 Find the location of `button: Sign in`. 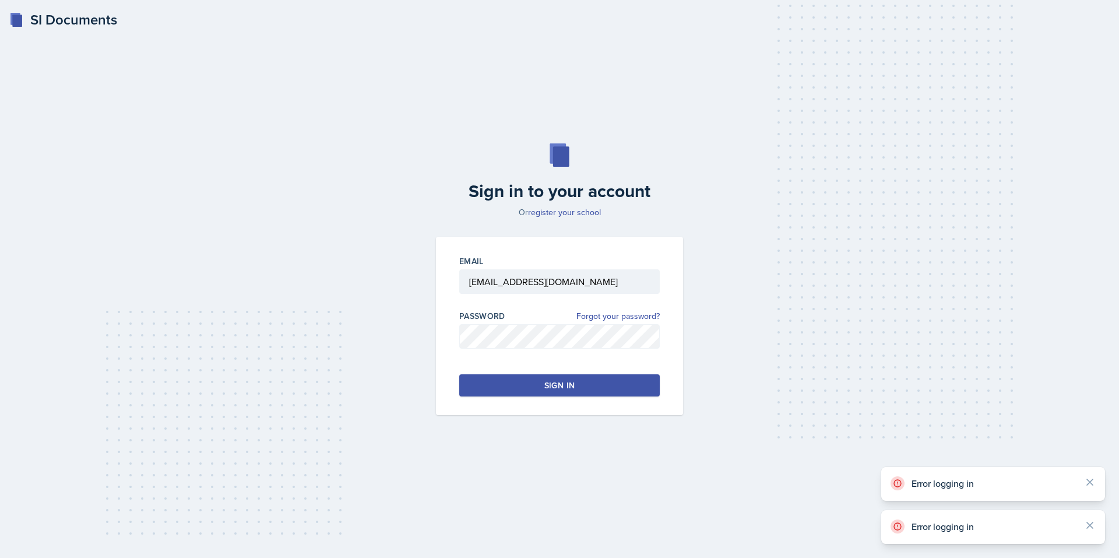

button: Sign in is located at coordinates (559, 385).